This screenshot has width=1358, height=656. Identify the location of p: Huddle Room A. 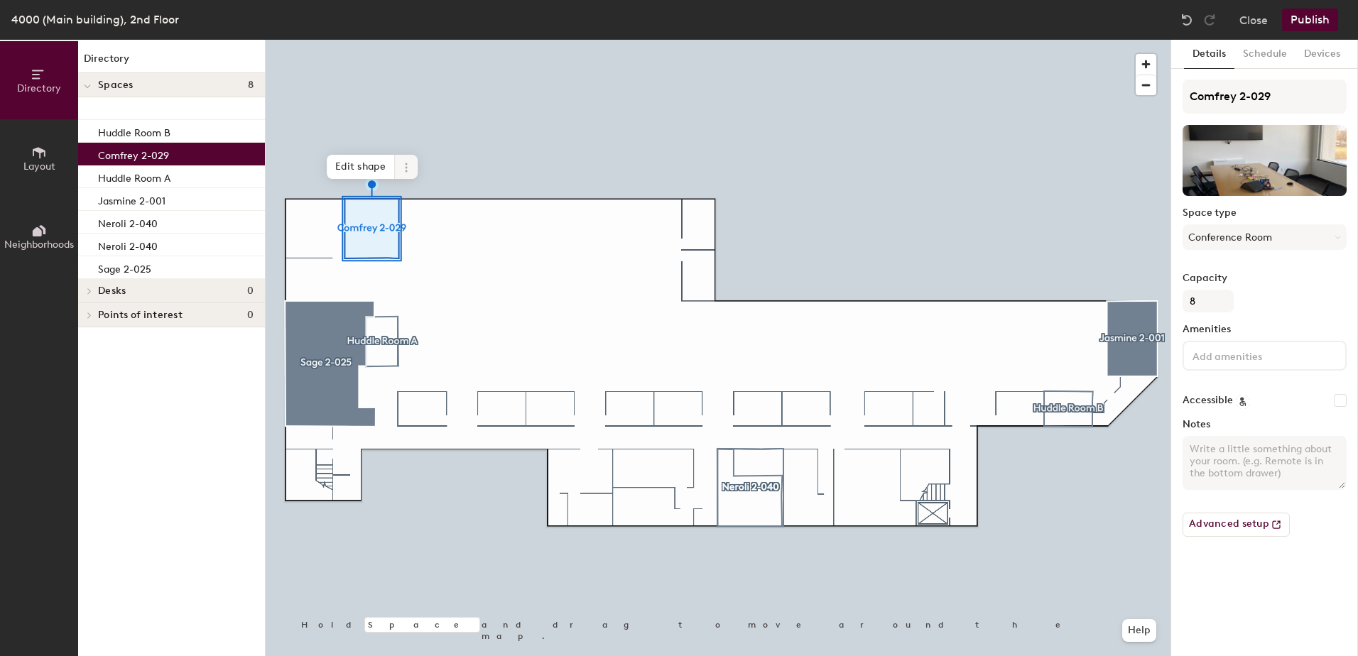
(134, 176).